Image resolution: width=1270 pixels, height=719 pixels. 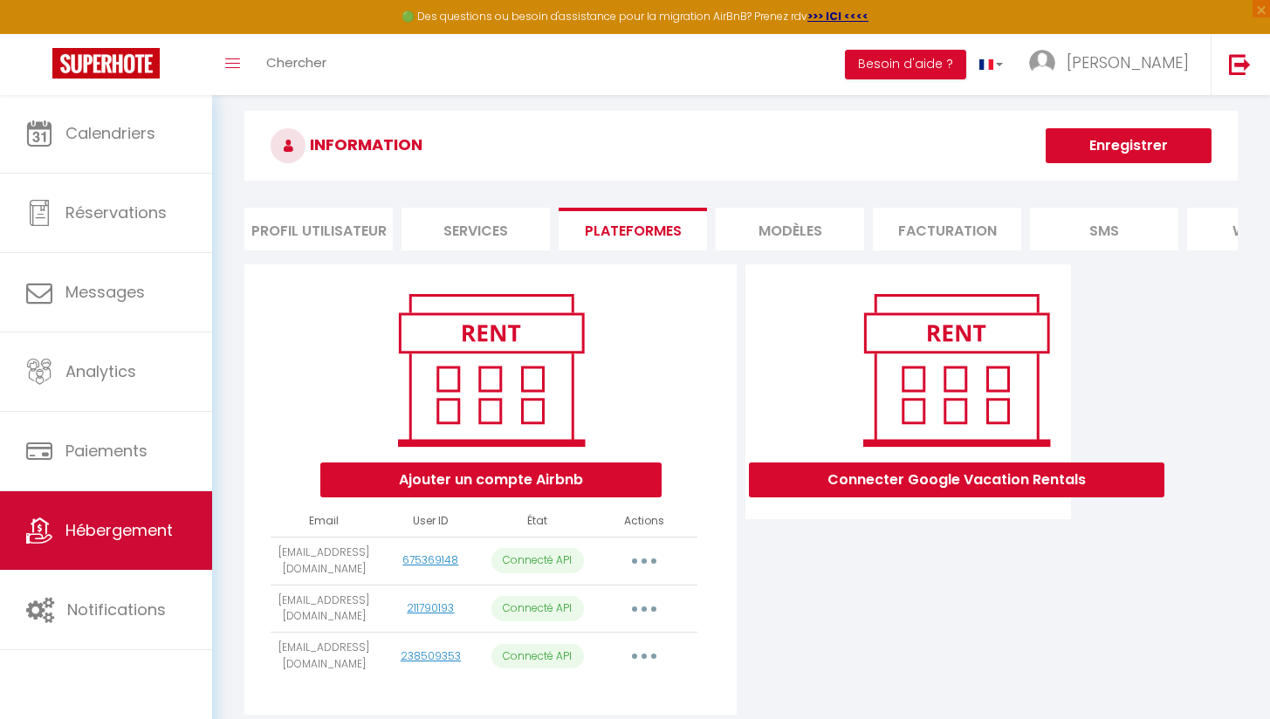 What do you see at coordinates (1104, 229) in the screenshot?
I see `li: SMS` at bounding box center [1104, 229].